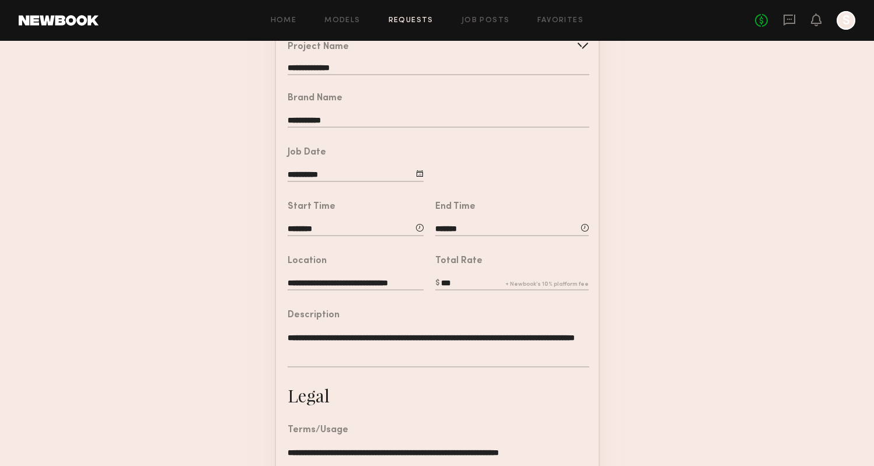 The image size is (874, 466). What do you see at coordinates (313, 316) in the screenshot?
I see `div: Description` at bounding box center [313, 316].